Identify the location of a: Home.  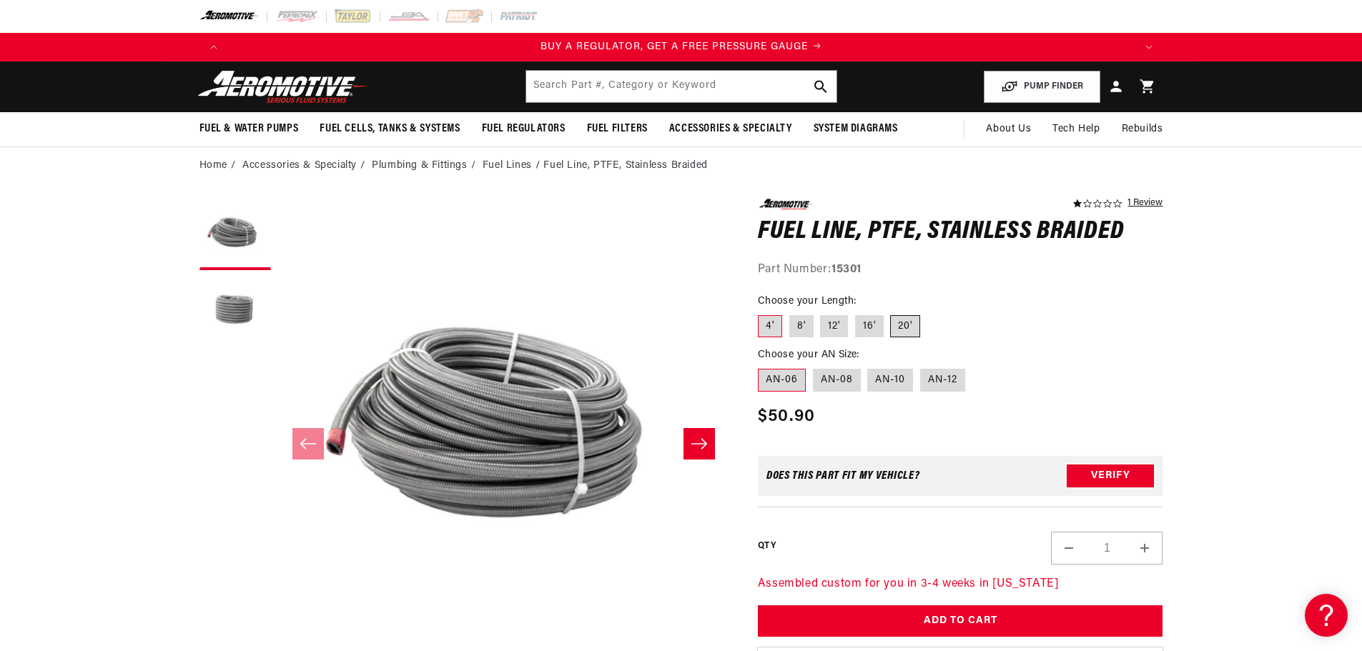
(213, 166).